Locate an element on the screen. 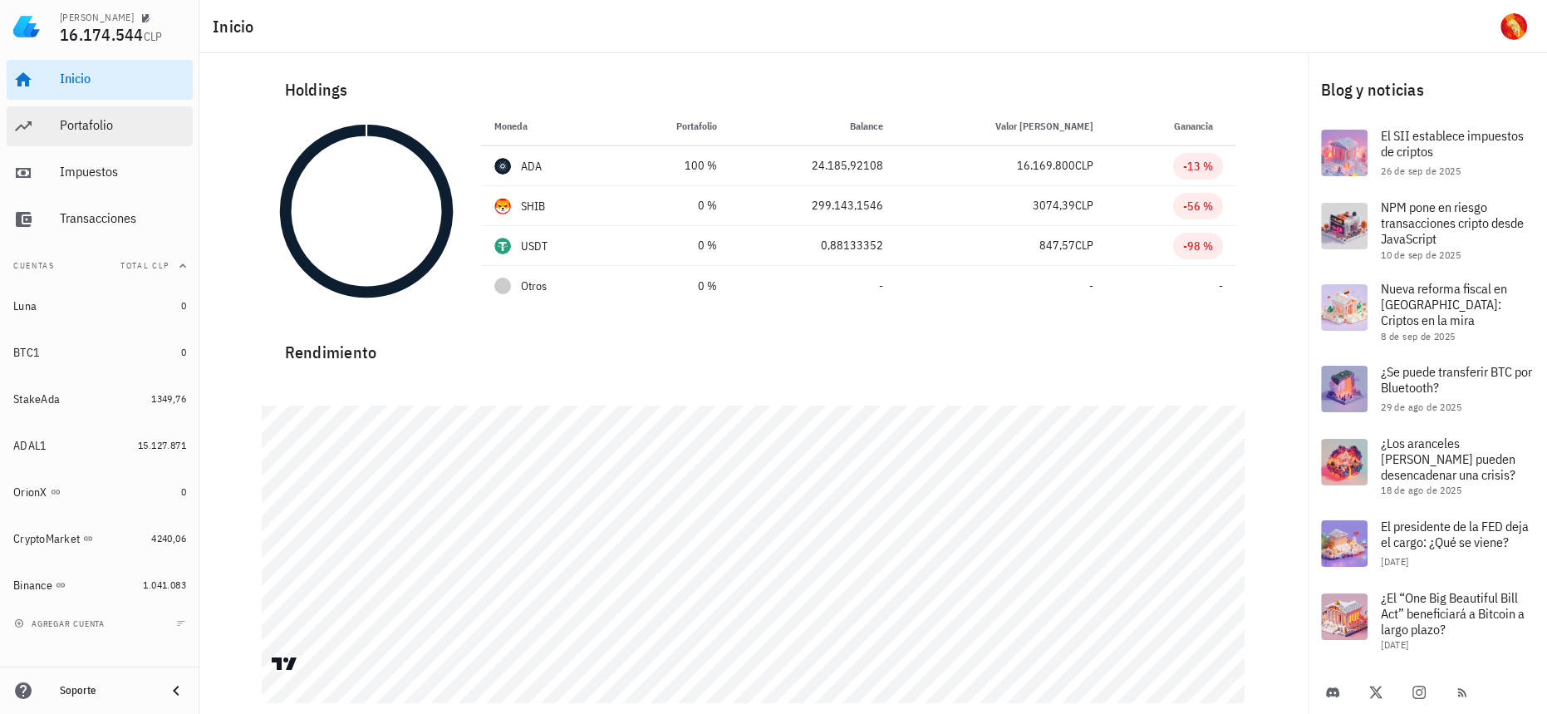  div: 100 % is located at coordinates (673, 165).